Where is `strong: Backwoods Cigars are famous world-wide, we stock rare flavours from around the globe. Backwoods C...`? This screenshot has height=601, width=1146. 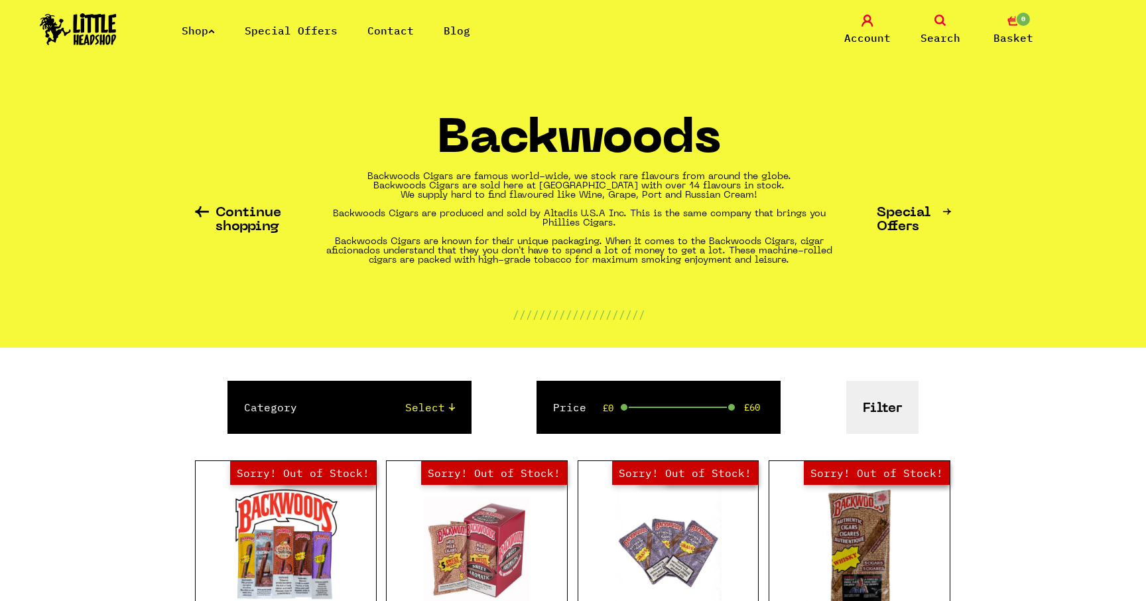 strong: Backwoods Cigars are famous world-wide, we stock rare flavours from around the globe. Backwoods C... is located at coordinates (579, 181).